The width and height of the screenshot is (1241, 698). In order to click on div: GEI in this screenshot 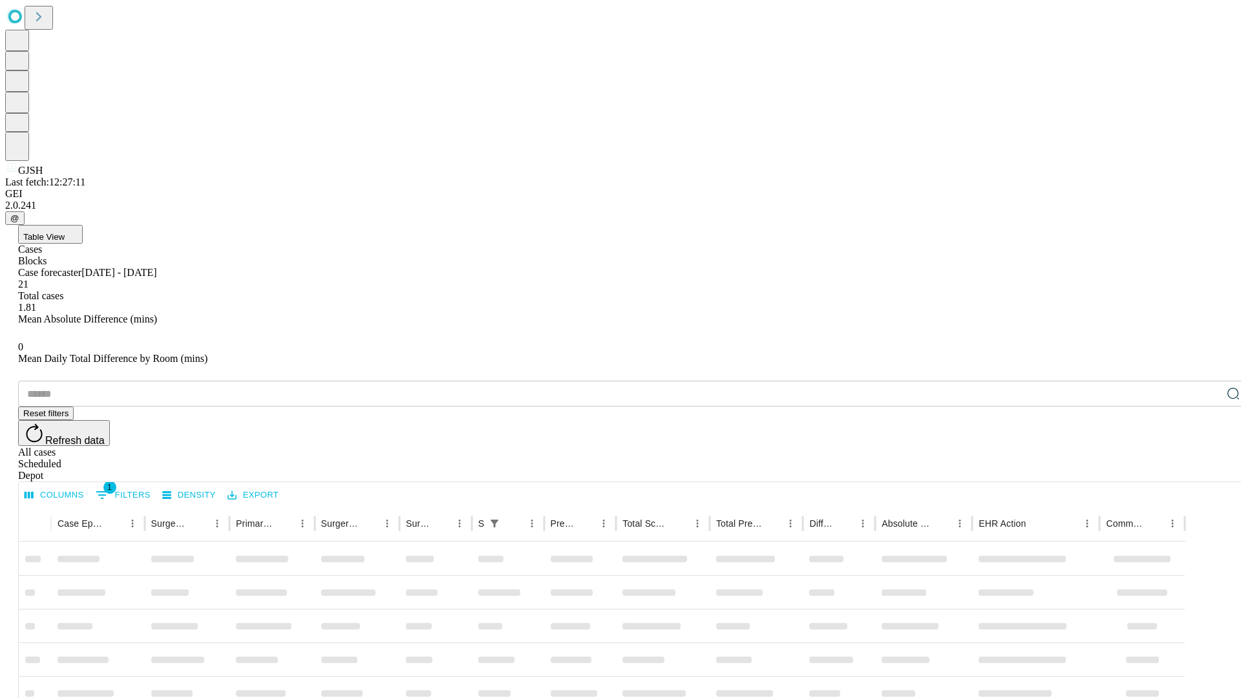, I will do `click(620, 194)`.